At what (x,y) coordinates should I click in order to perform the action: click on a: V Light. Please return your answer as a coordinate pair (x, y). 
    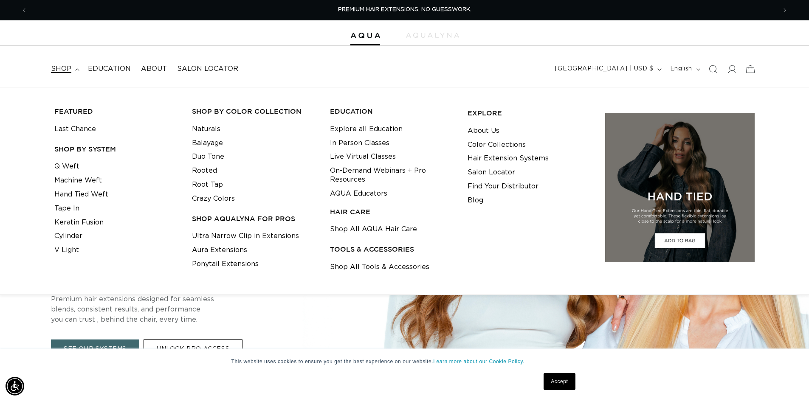
    Looking at the image, I should click on (67, 250).